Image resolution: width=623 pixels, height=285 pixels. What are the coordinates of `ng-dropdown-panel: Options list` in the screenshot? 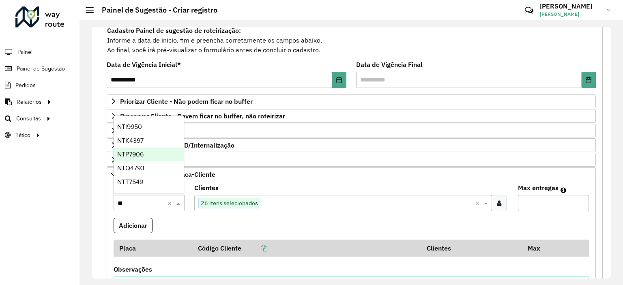 It's located at (149, 155).